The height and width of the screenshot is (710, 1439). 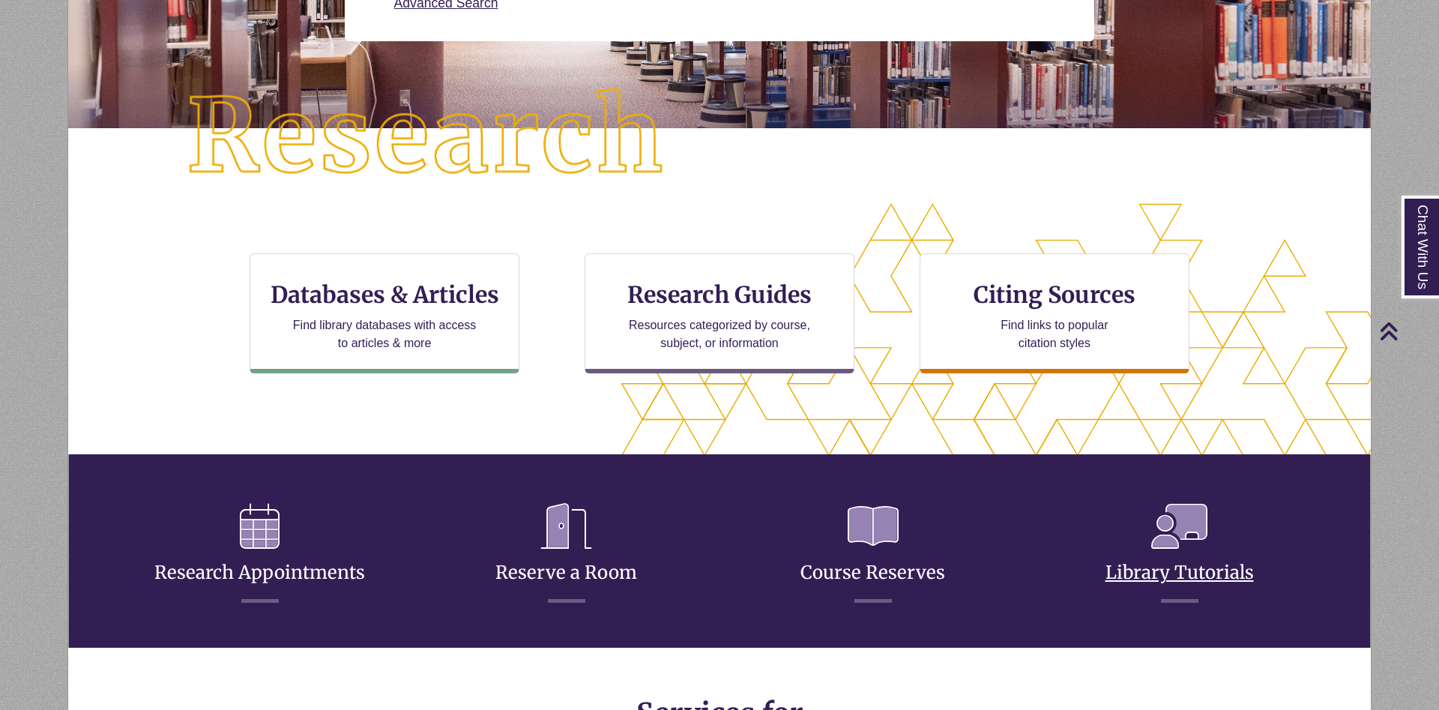 What do you see at coordinates (566, 554) in the screenshot?
I see `a: Reserve a Room` at bounding box center [566, 554].